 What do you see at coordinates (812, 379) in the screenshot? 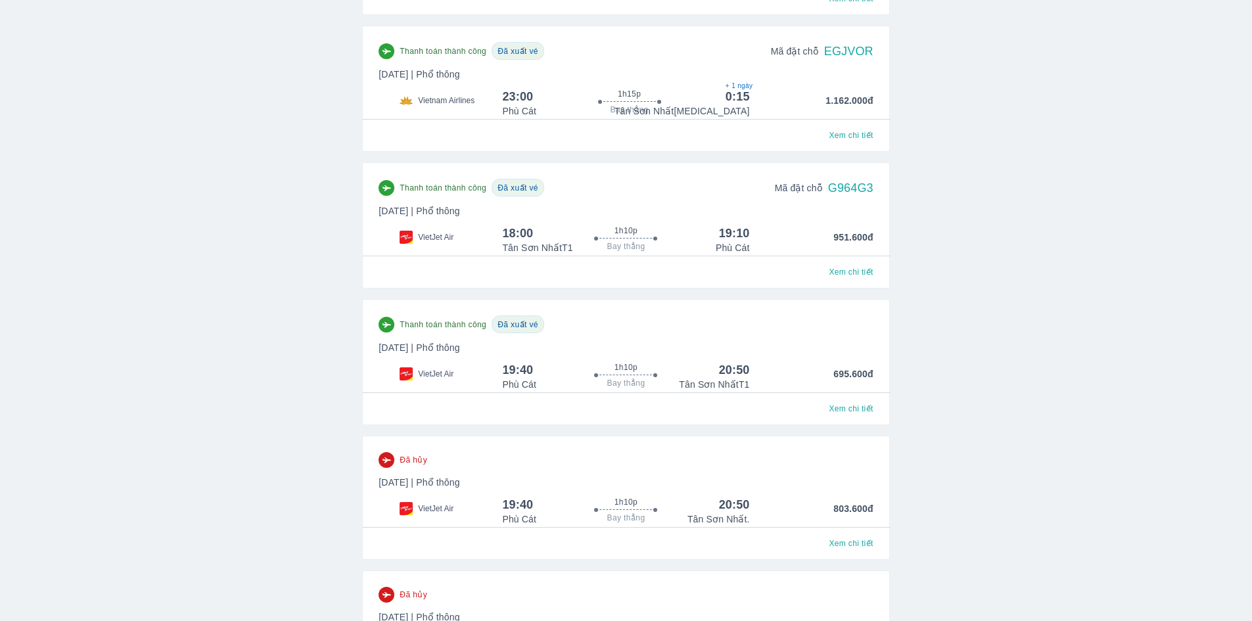
I see `p: 695.600đ` at bounding box center [812, 379].